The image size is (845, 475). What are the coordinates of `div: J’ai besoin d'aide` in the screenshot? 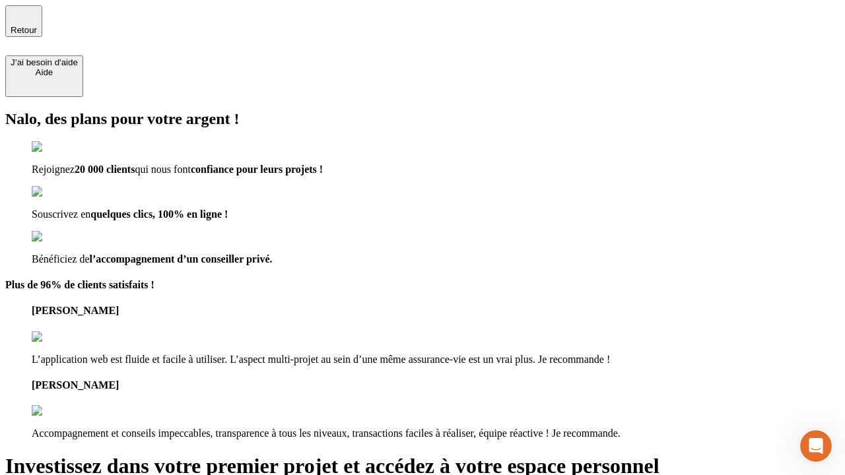 It's located at (44, 62).